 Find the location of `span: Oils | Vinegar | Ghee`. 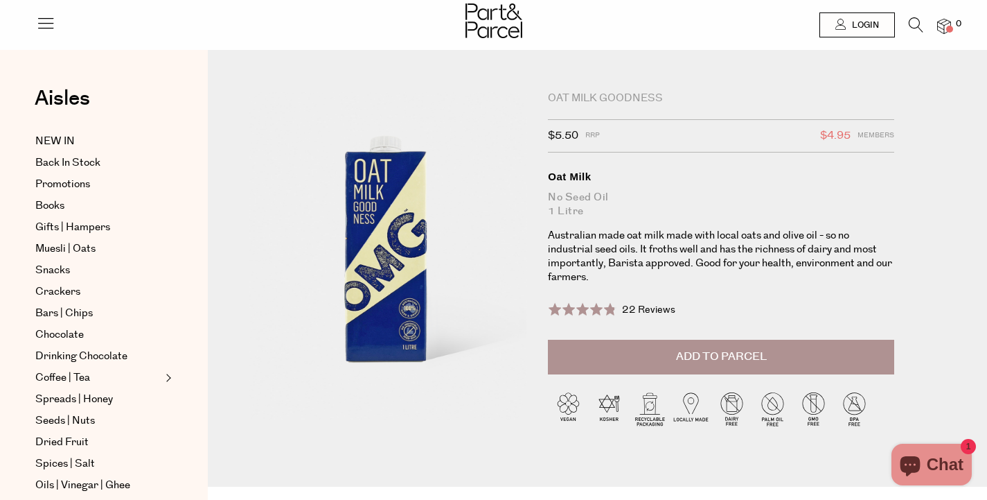

span: Oils | Vinegar | Ghee is located at coordinates (82, 485).